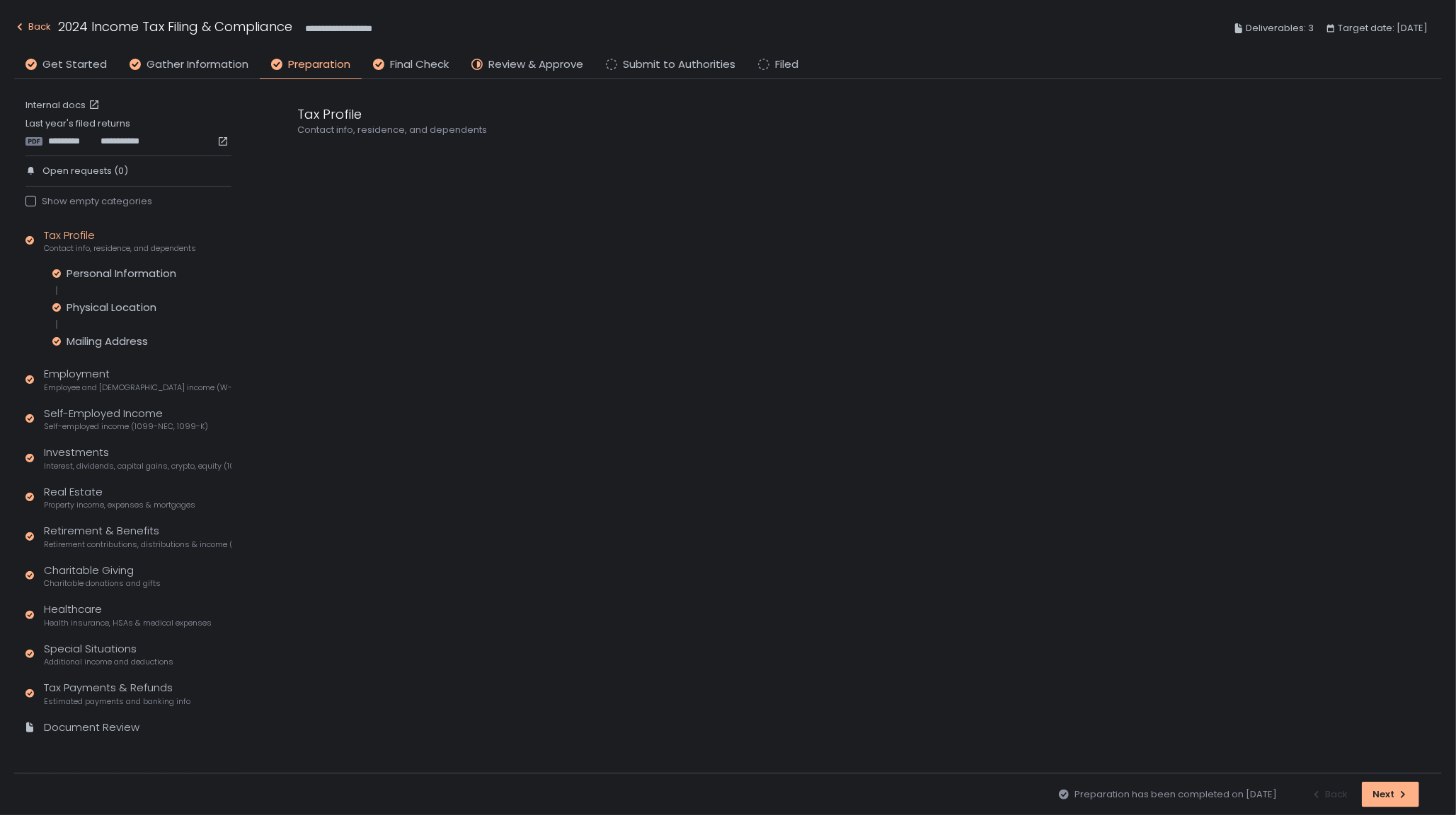  What do you see at coordinates (175, 26) in the screenshot?
I see `h1: 2024 Income Tax Filing & Compliance` at bounding box center [175, 26].